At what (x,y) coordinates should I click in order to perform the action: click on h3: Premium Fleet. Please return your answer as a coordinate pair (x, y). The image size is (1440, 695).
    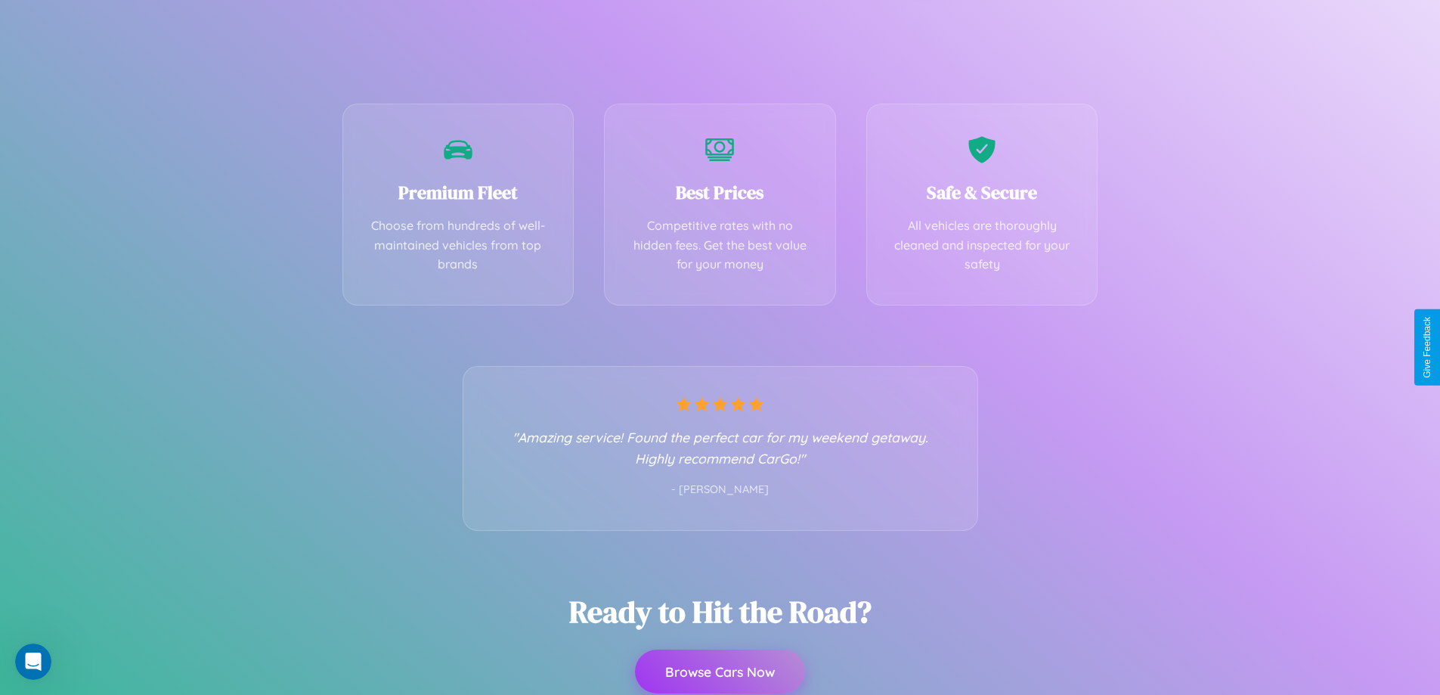
    Looking at the image, I should click on (458, 192).